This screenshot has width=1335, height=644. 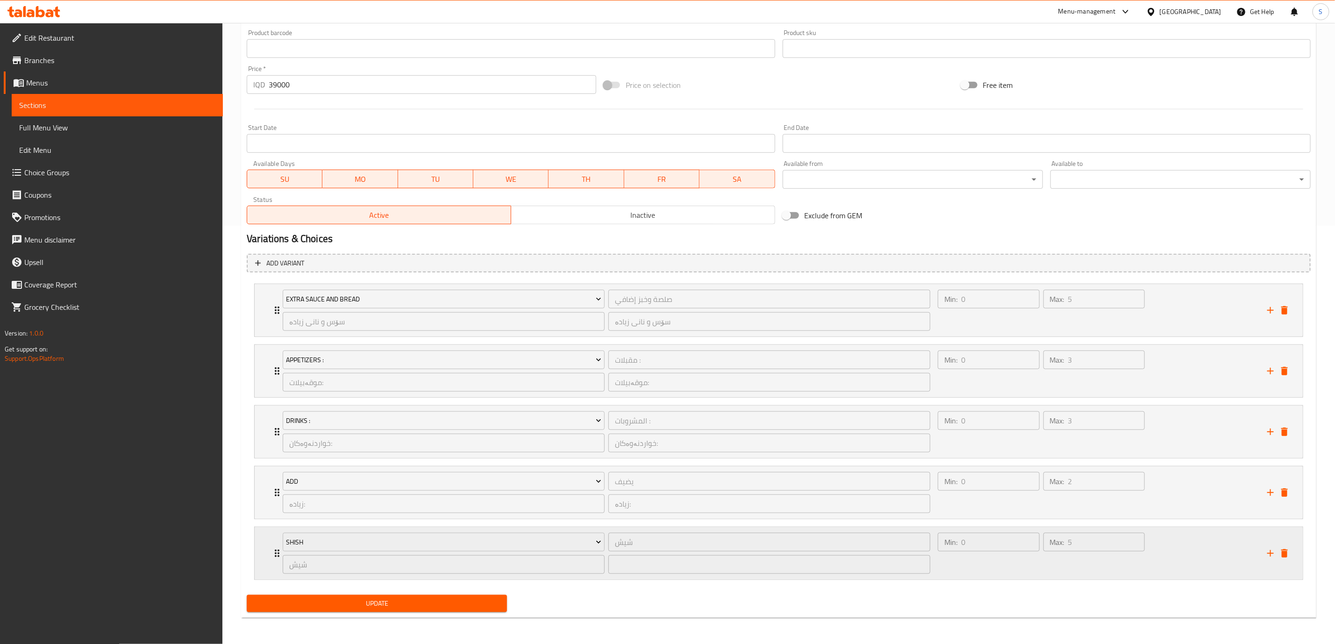 What do you see at coordinates (120, 262) in the screenshot?
I see `span: Upsell` at bounding box center [120, 262].